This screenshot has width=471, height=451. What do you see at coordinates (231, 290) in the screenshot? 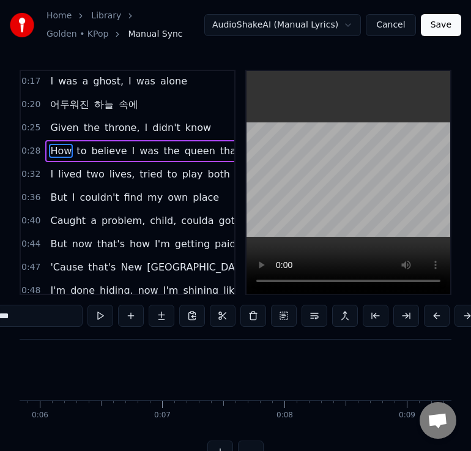
I see `span: like` at bounding box center [231, 290].